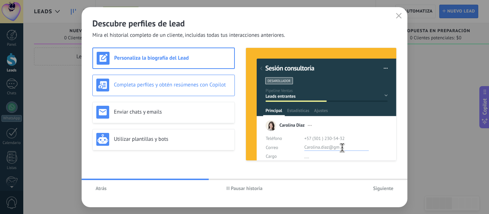  I want to click on button: Pausar historia, so click(244, 189).